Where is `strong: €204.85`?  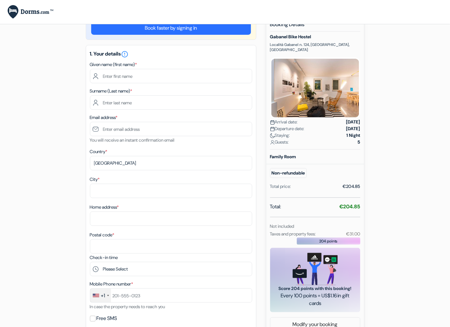 strong: €204.85 is located at coordinates (350, 206).